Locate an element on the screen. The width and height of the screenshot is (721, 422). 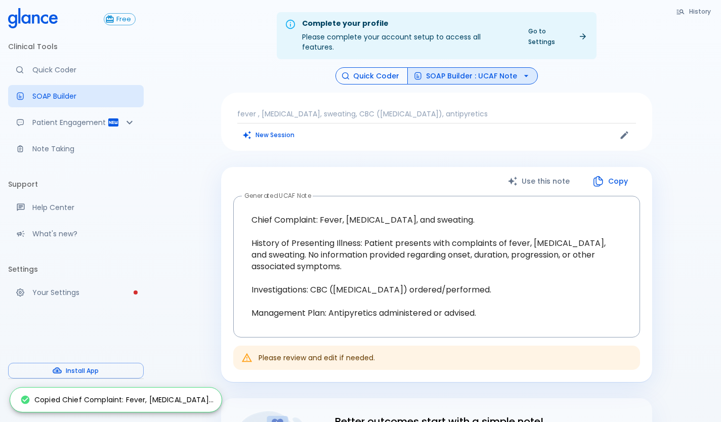
li: Settings is located at coordinates (76, 269).